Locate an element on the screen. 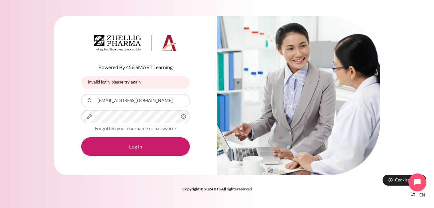 The width and height of the screenshot is (434, 208). input: Username or Email Address is located at coordinates (136, 100).